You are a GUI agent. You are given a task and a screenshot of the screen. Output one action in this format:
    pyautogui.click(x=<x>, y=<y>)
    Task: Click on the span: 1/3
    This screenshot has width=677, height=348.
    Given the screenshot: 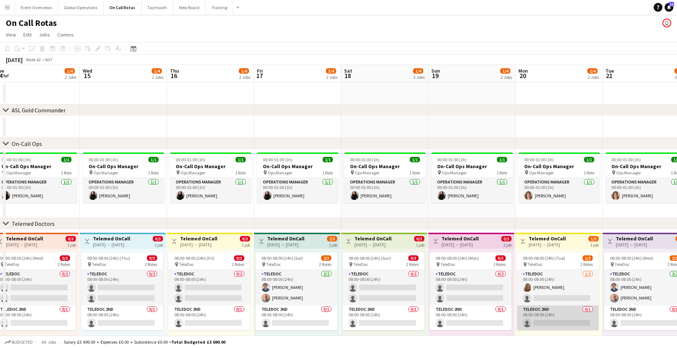 What is the action you would take?
    pyautogui.click(x=593, y=238)
    